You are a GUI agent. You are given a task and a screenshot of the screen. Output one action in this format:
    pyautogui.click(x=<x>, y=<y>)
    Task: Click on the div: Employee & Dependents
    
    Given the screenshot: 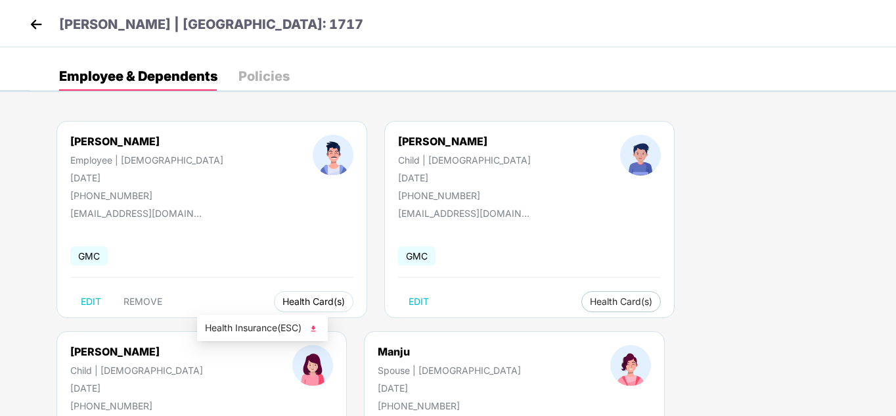 What is the action you would take?
    pyautogui.click(x=138, y=76)
    